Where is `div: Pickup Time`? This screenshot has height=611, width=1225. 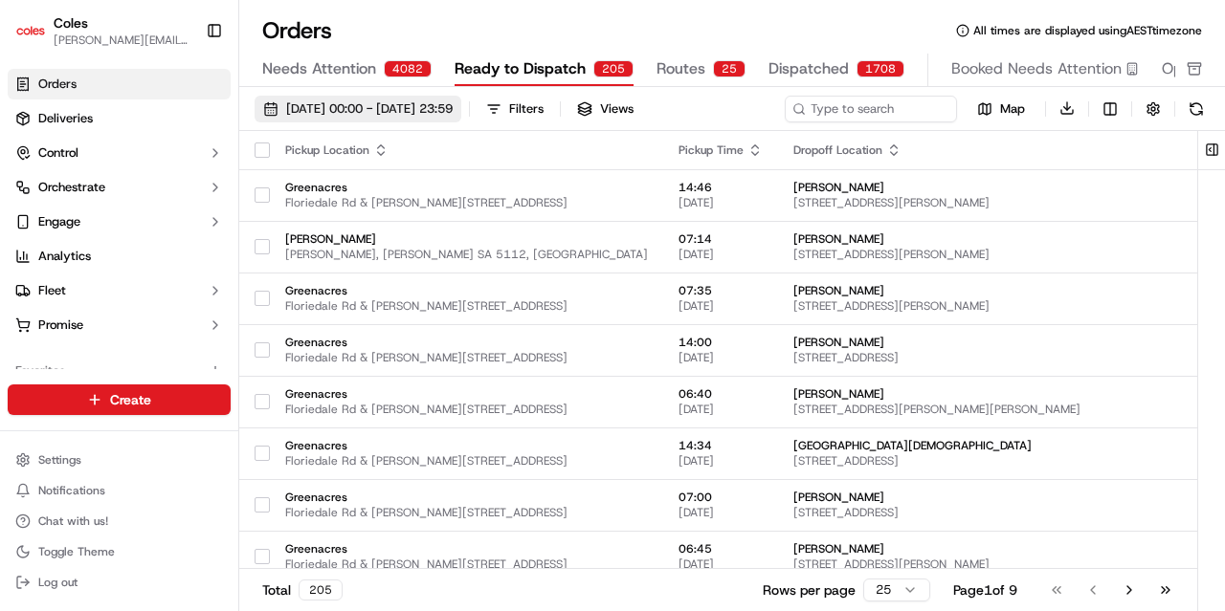
div: Pickup Time is located at coordinates (721, 150).